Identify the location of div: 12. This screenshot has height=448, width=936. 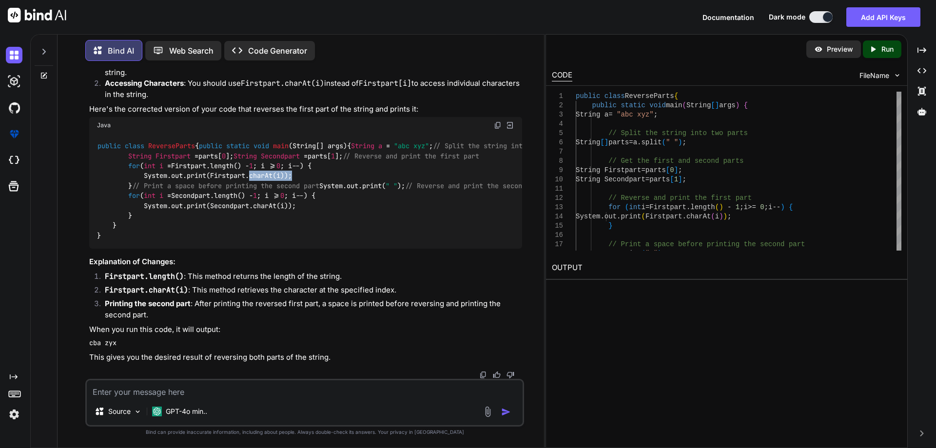
(557, 198).